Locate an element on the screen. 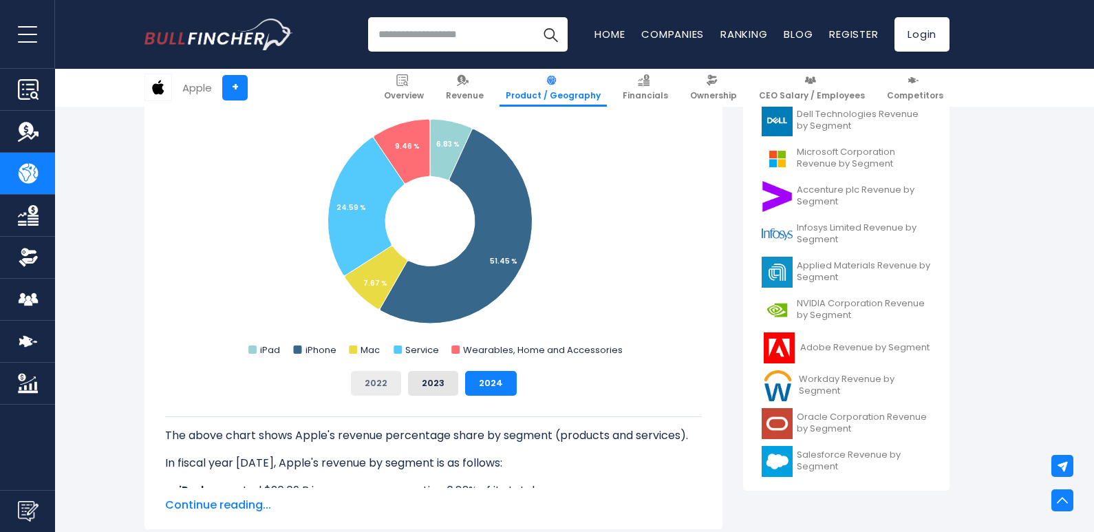 Image resolution: width=1094 pixels, height=532 pixels. button: 2024 is located at coordinates (491, 383).